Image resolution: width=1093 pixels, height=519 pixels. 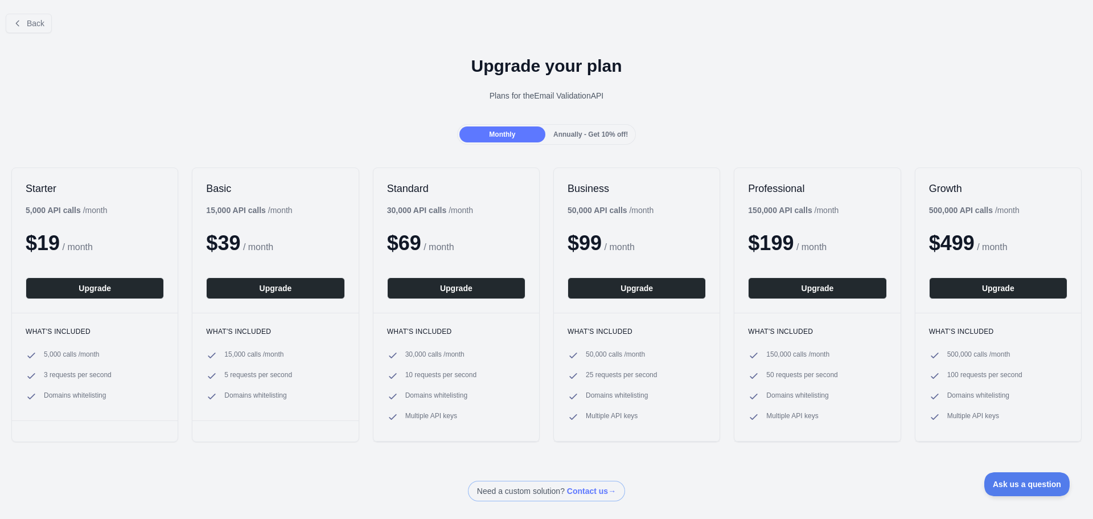 What do you see at coordinates (637, 188) in the screenshot?
I see `h2: Business` at bounding box center [637, 188].